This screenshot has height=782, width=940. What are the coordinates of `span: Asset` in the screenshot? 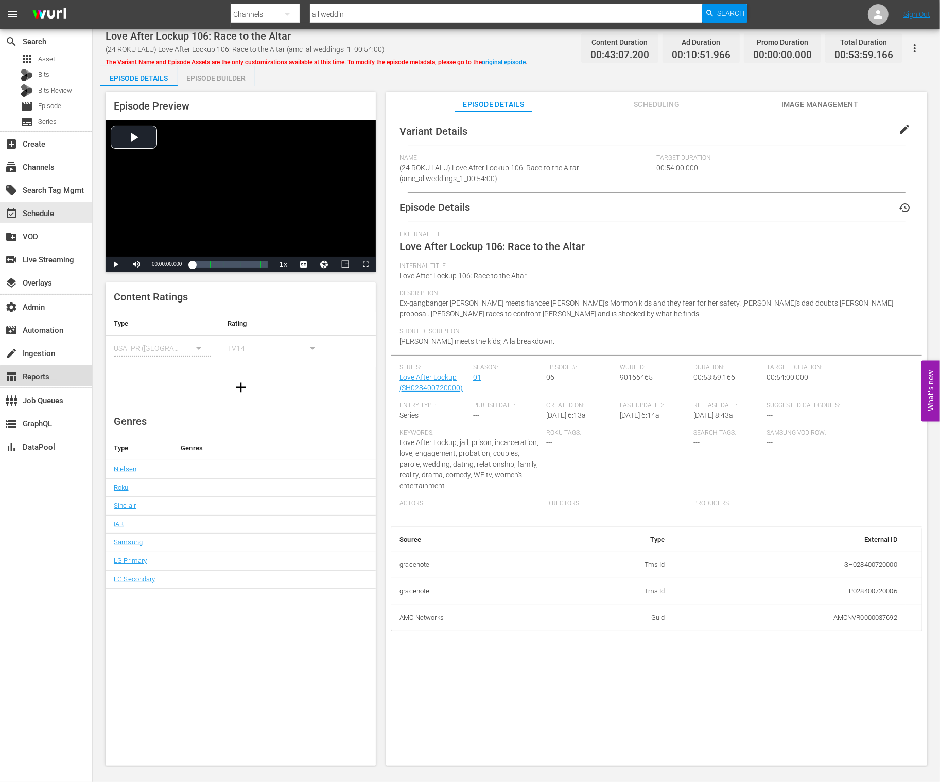 It's located at (46, 59).